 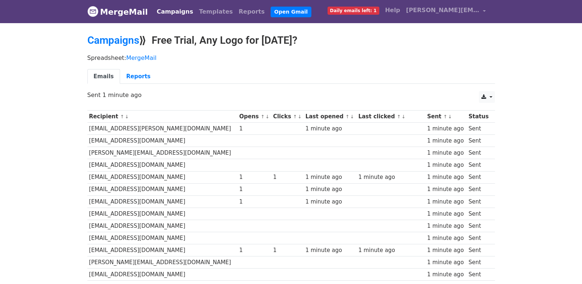 I want to click on span: Daily emails left: 1, so click(x=353, y=11).